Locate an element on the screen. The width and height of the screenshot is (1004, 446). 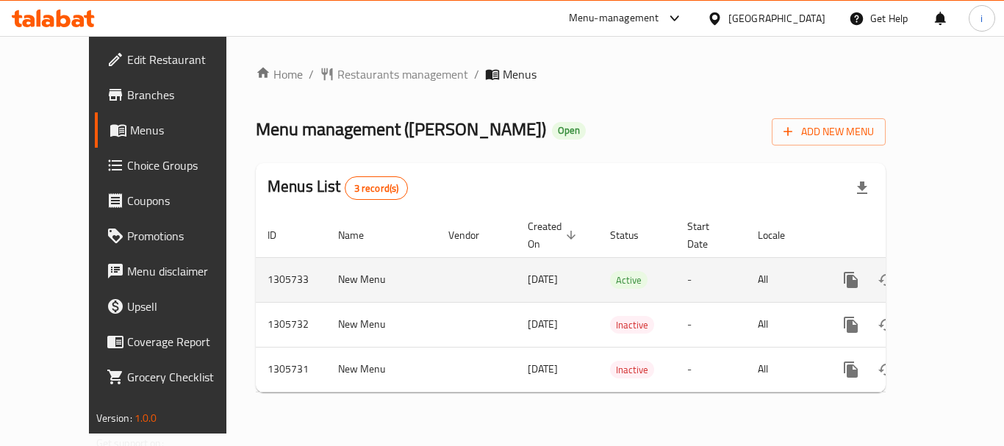
div: Total records count is located at coordinates (376, 188).